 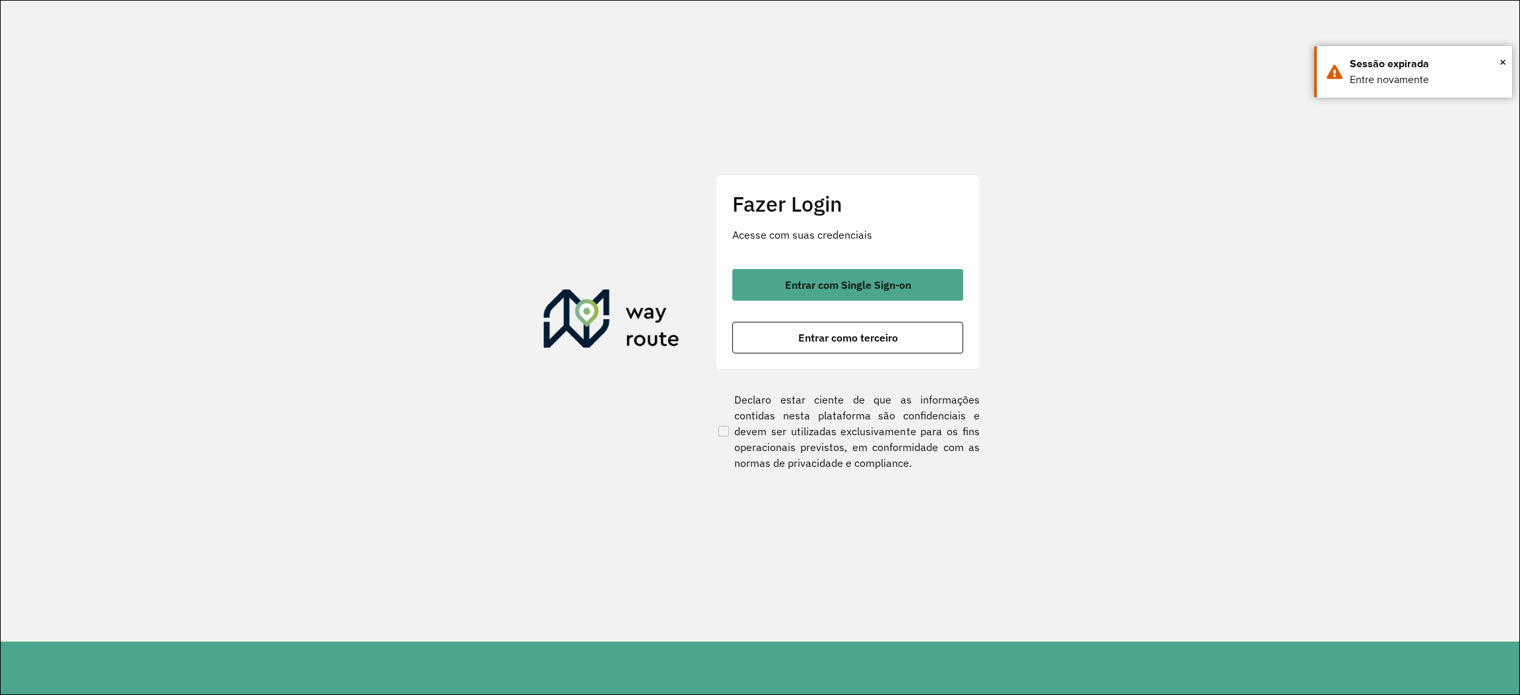 I want to click on h2: Fazer Login, so click(x=848, y=204).